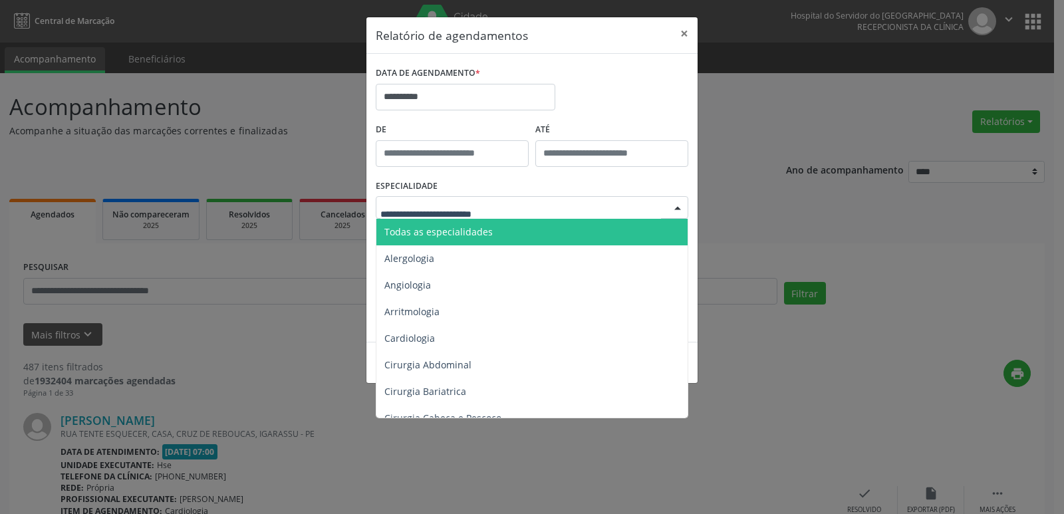 The image size is (1064, 514). What do you see at coordinates (409, 258) in the screenshot?
I see `span: Alergologia` at bounding box center [409, 258].